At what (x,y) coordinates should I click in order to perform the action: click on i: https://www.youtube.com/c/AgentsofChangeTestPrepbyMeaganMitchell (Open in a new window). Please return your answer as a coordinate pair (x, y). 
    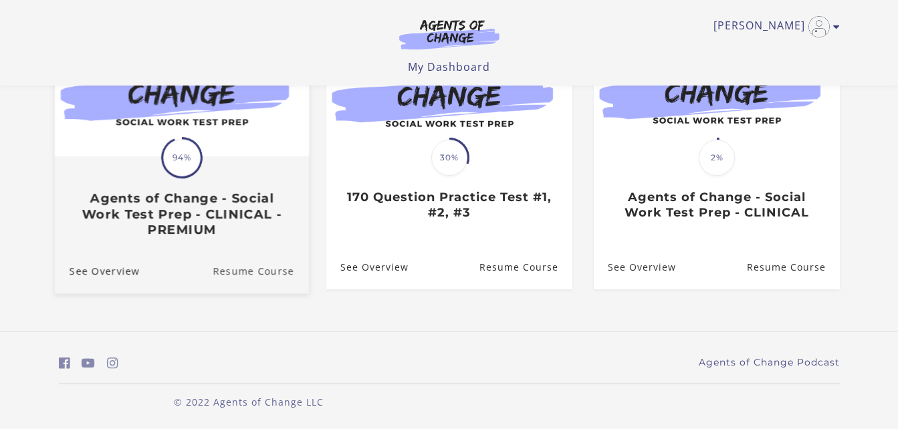
    Looking at the image, I should click on (88, 363).